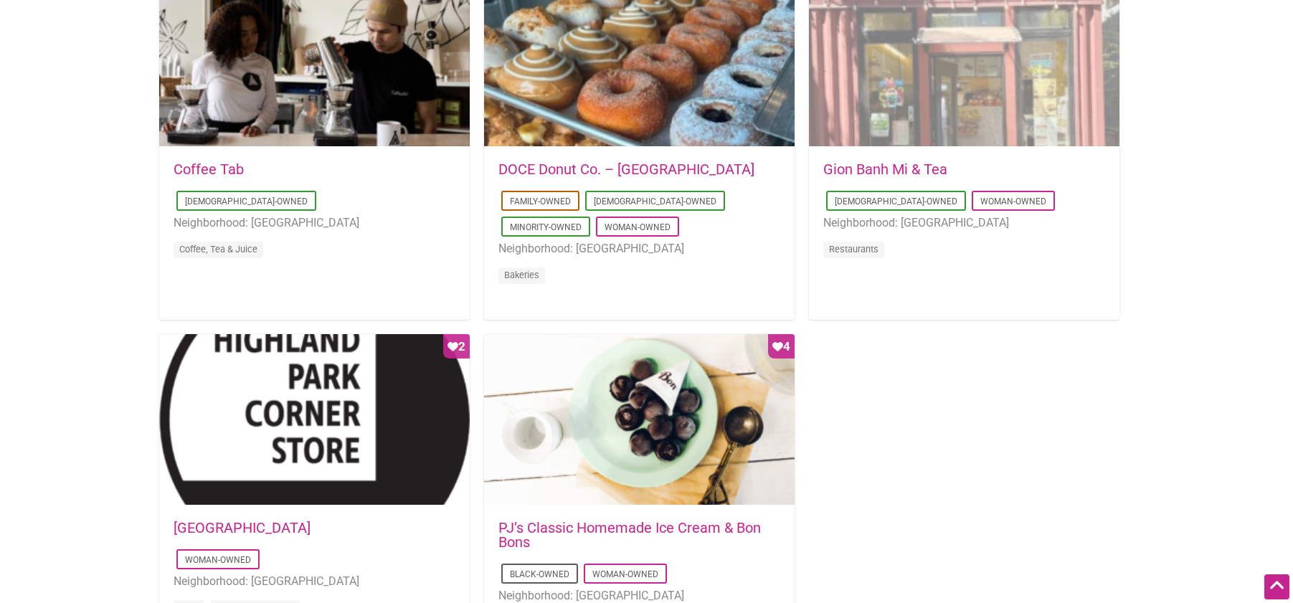 The width and height of the screenshot is (1293, 603). Describe the element at coordinates (1277, 587) in the screenshot. I see `div: Scroll Back to Top` at that location.